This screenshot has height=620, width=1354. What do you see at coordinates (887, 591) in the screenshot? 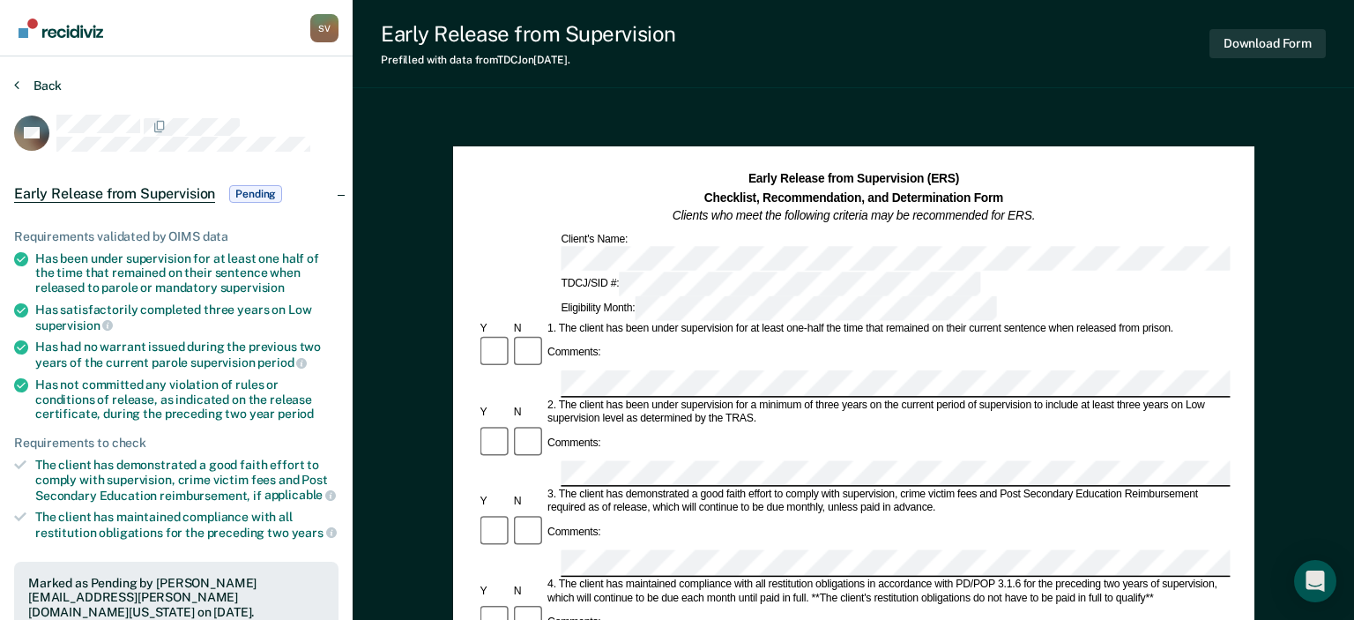
I see `div: 4. The client has maintained compliance with all restitution obligations in accordance with PD/PO...` at bounding box center [887, 591].